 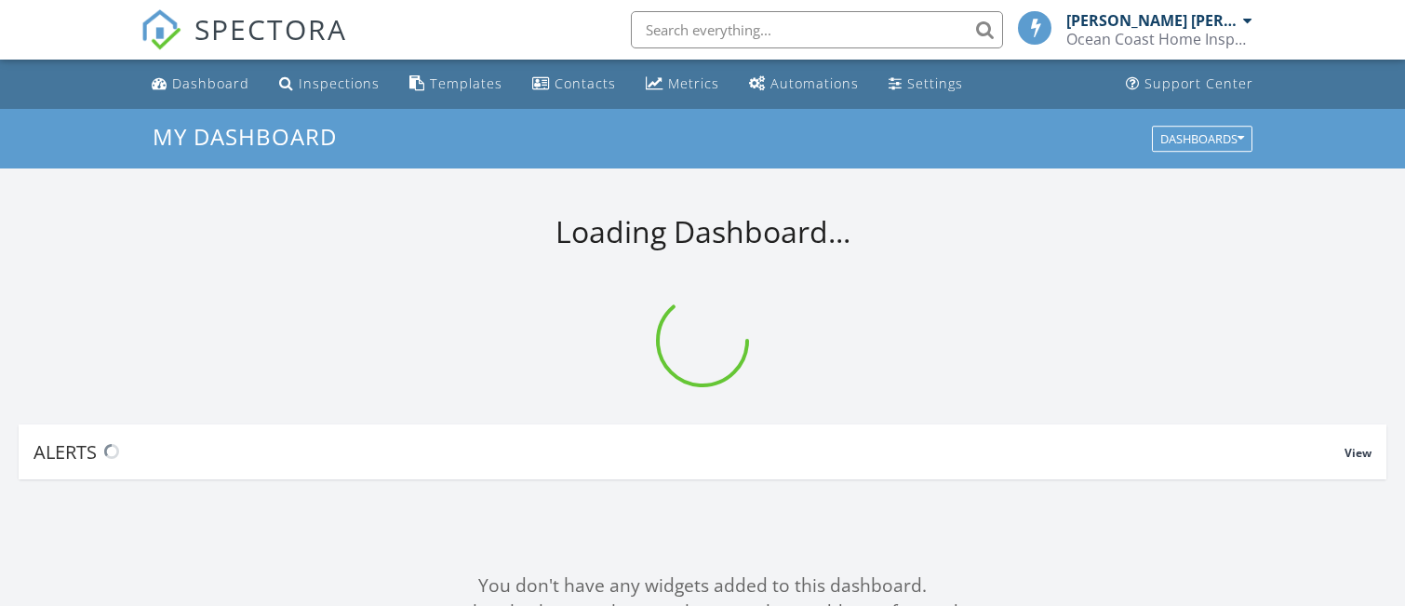 What do you see at coordinates (804, 84) in the screenshot?
I see `a: Automations (Basic)` at bounding box center [804, 84].